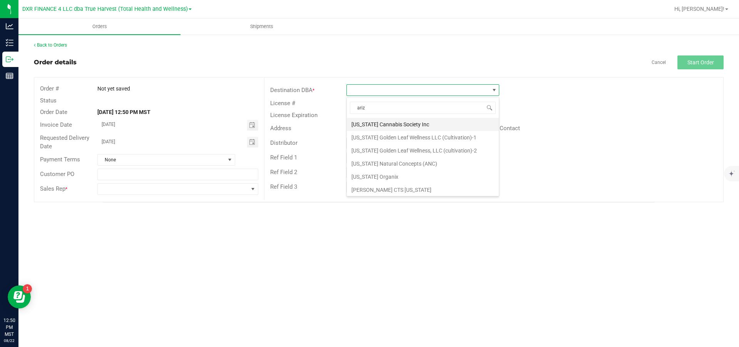 This screenshot has height=347, width=739. I want to click on p: 08/22, so click(9, 340).